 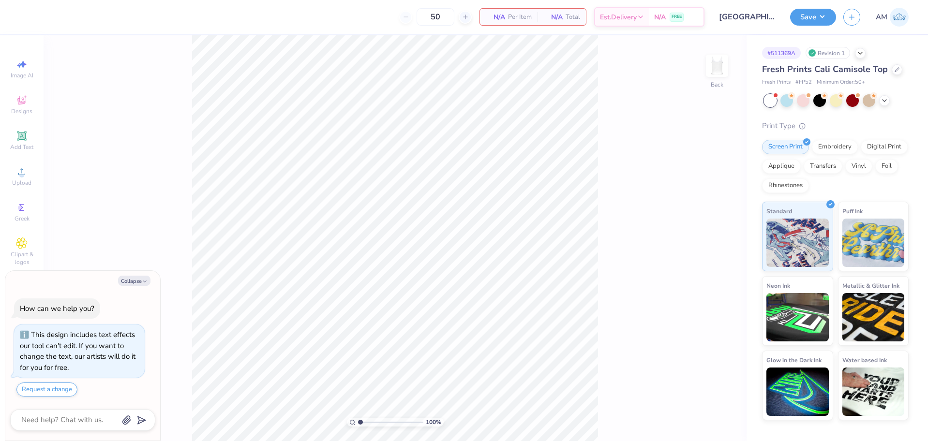 I want to click on img: Arvi Mikhail Parcero, so click(x=899, y=17).